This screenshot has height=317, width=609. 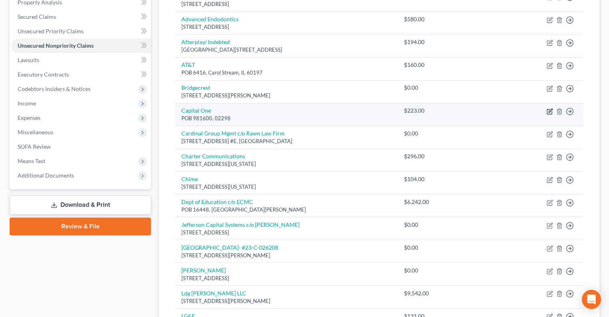 I want to click on a: Lawsuits, so click(x=81, y=60).